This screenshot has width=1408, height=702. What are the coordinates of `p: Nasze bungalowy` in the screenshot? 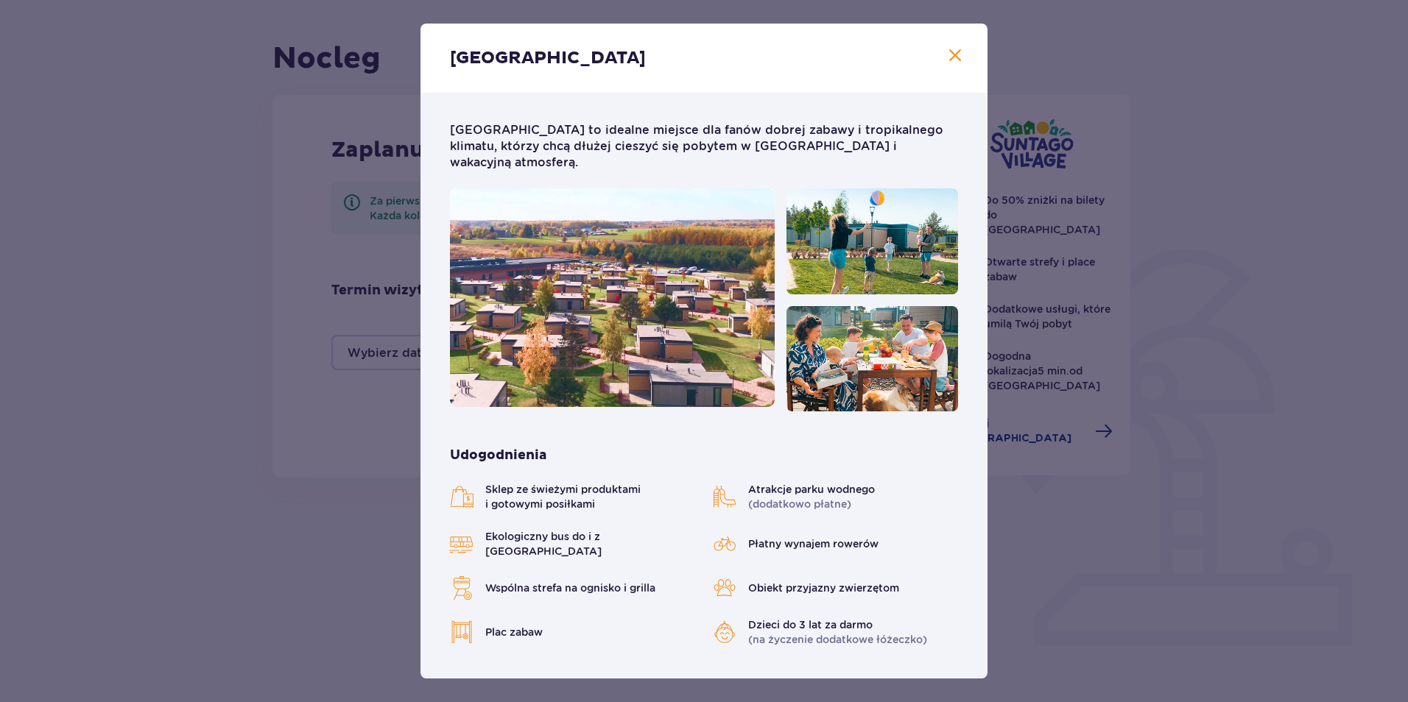 It's located at (511, 674).